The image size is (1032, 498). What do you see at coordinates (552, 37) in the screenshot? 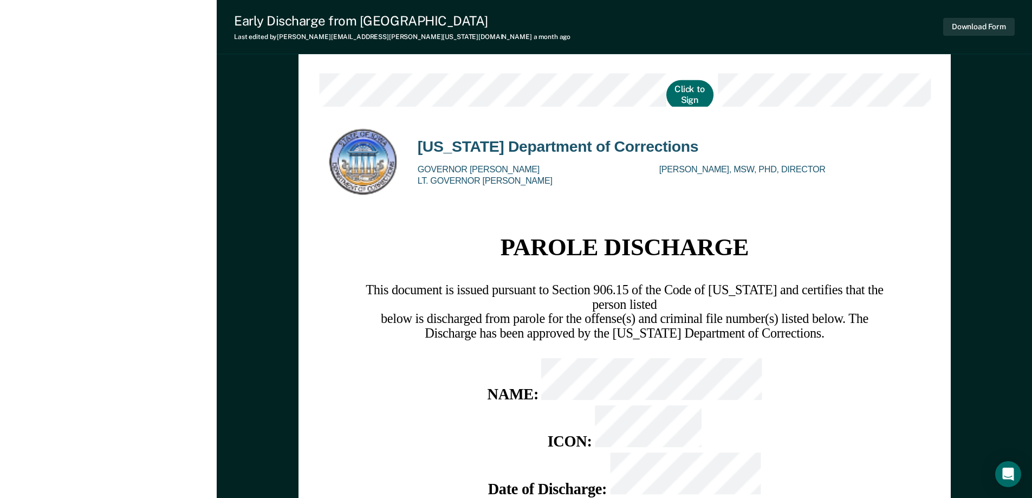
I see `span: a month ago` at bounding box center [552, 37].